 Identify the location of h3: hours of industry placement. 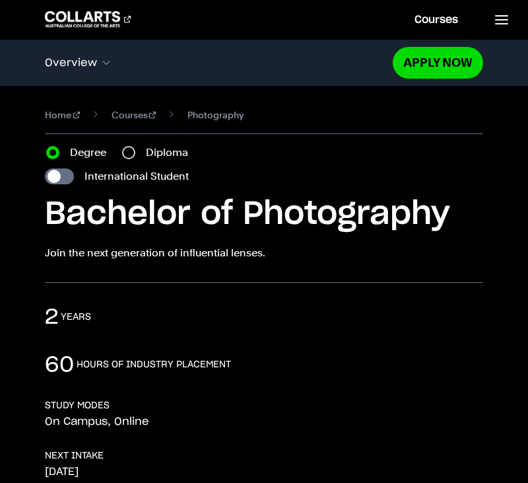
(154, 364).